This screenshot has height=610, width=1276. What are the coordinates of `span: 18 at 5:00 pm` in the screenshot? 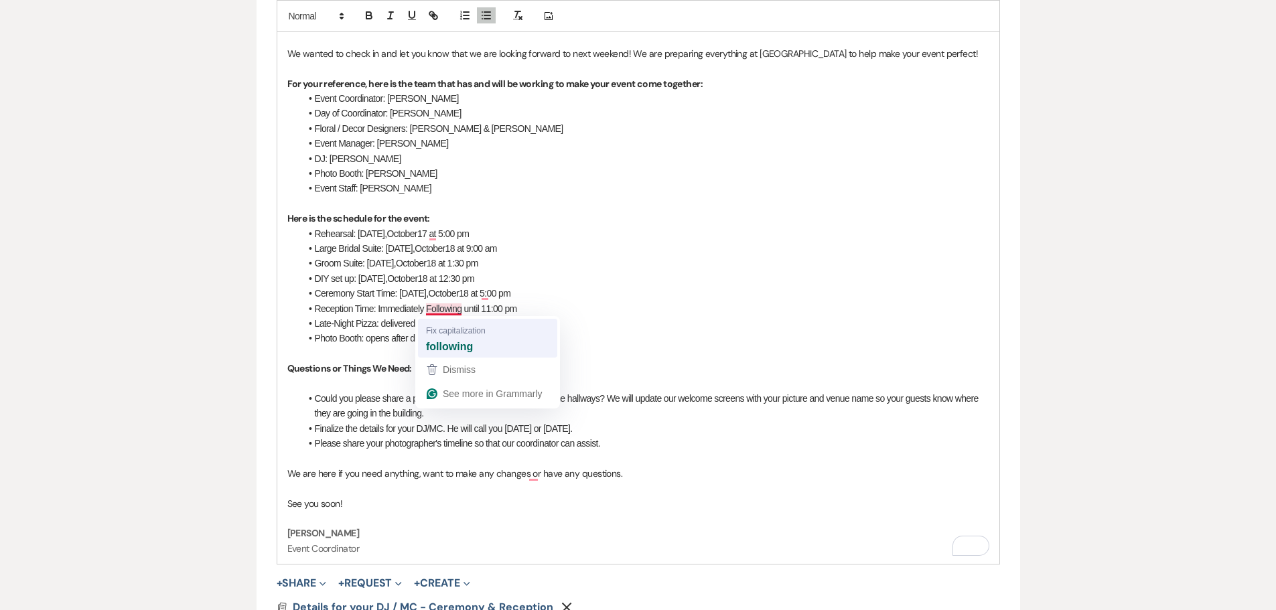 It's located at (484, 293).